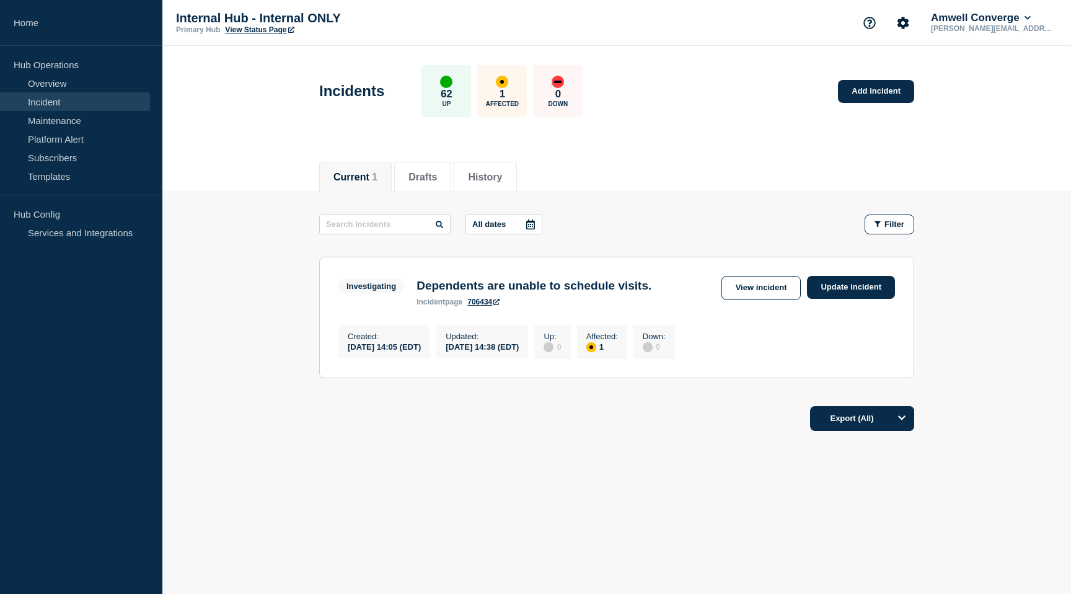 The width and height of the screenshot is (1071, 594). What do you see at coordinates (552, 336) in the screenshot?
I see `p: Up :` at bounding box center [552, 336].